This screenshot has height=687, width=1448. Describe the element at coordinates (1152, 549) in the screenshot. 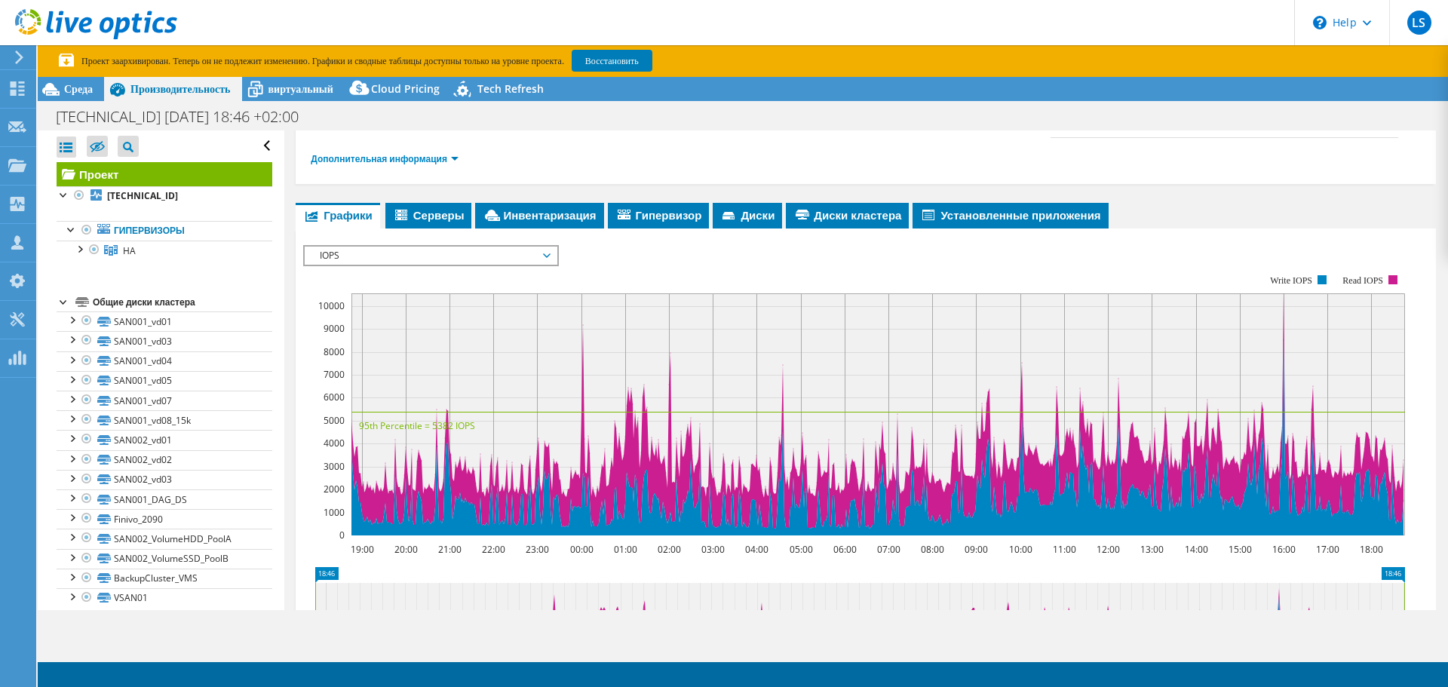

I see `text: 13:00` at that location.